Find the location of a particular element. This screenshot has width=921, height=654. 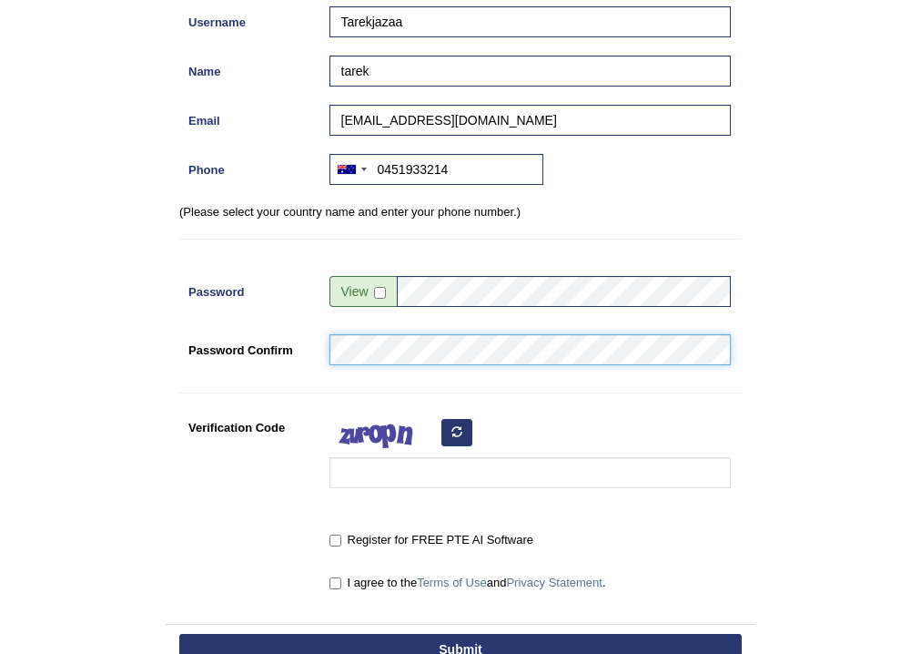

input: Show/Hide Password is located at coordinates (380, 292).